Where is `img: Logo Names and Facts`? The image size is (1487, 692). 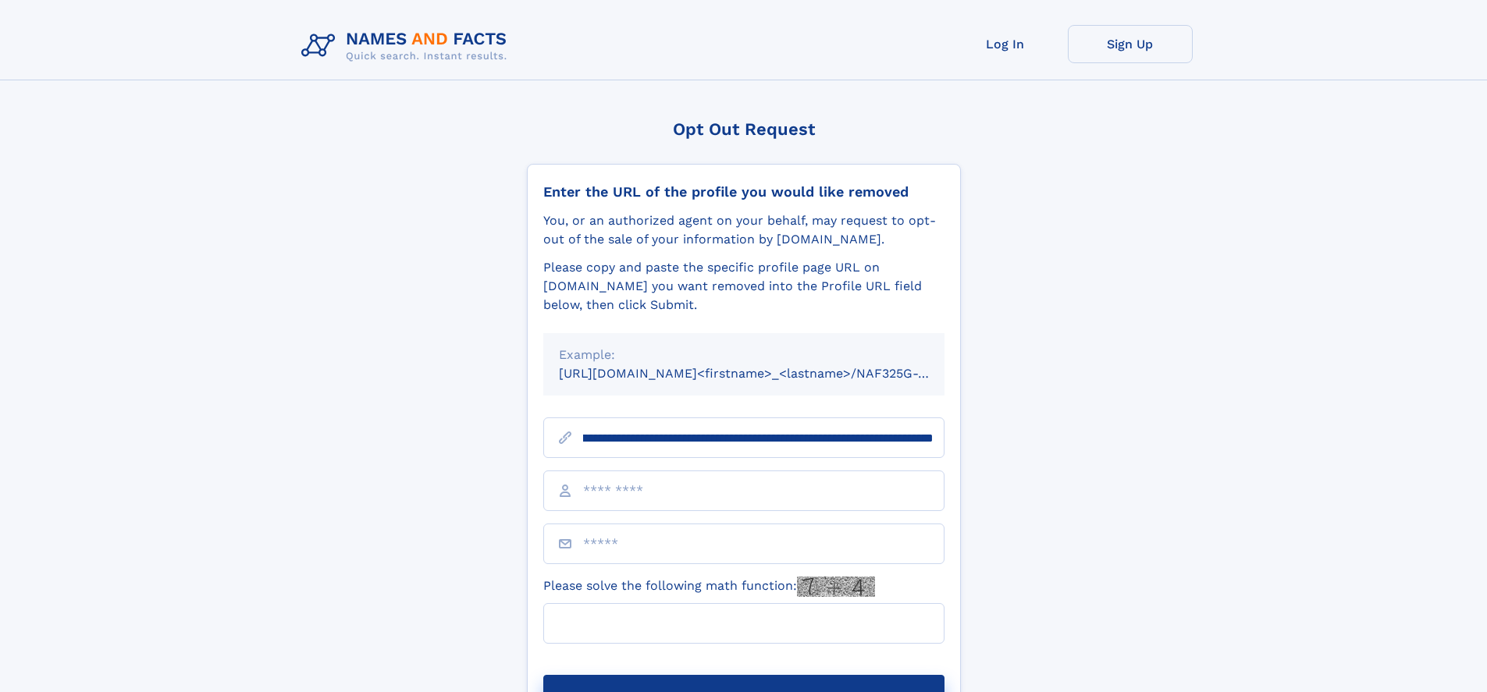
img: Logo Names and Facts is located at coordinates (407, 46).